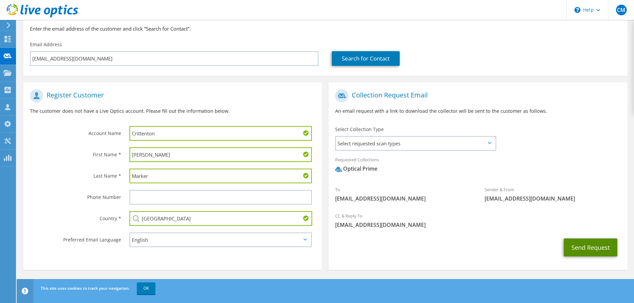 This screenshot has height=303, width=634. I want to click on span: This site uses cookies to track your navigation., so click(85, 288).